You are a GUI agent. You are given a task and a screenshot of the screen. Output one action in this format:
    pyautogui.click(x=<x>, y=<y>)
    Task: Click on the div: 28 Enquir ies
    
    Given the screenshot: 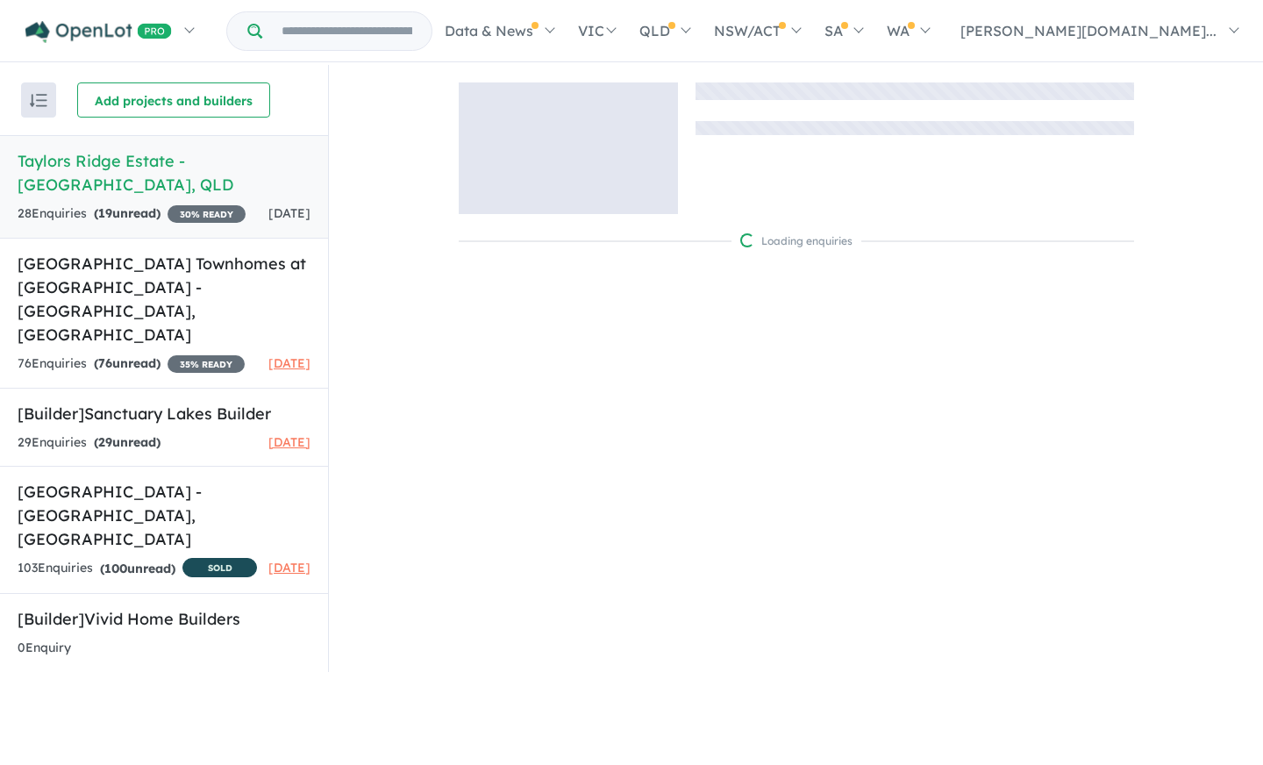 What is the action you would take?
    pyautogui.click(x=132, y=214)
    